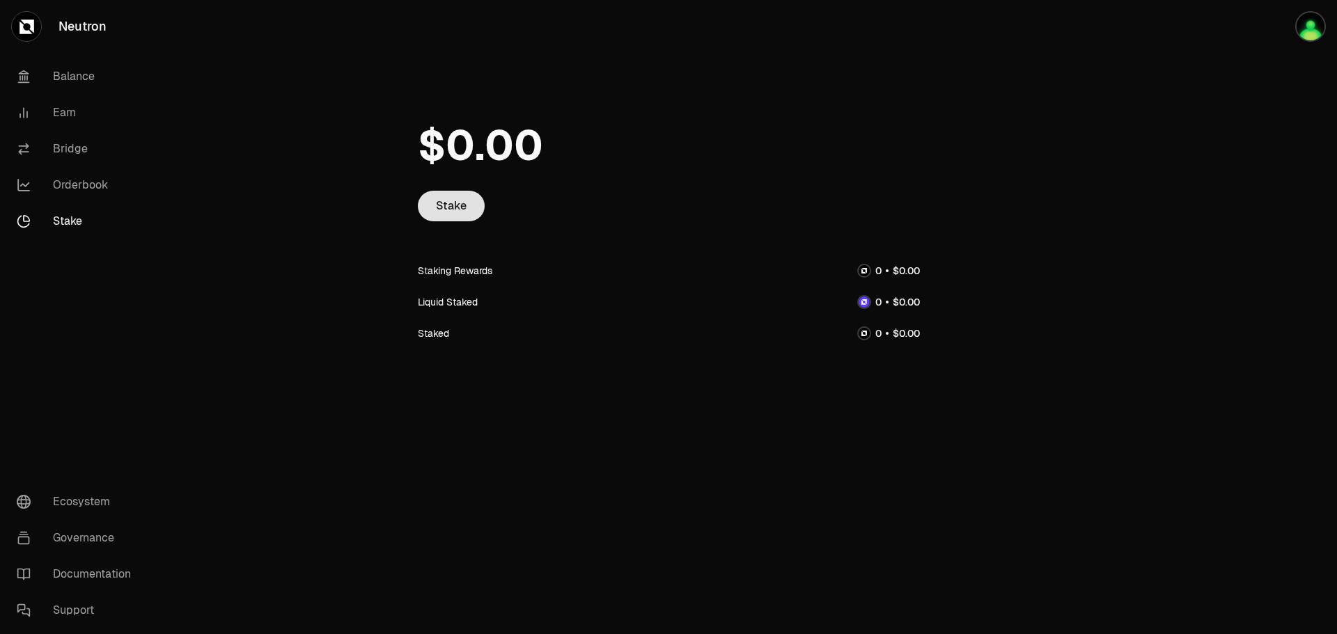  I want to click on a: Orderbook, so click(78, 185).